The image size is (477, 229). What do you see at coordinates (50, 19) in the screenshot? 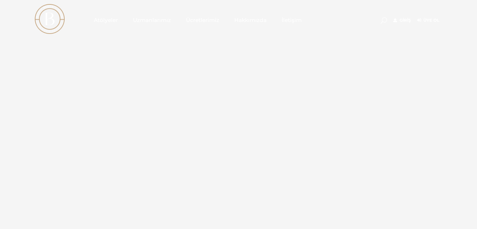
I see `img: light logo` at bounding box center [50, 19].